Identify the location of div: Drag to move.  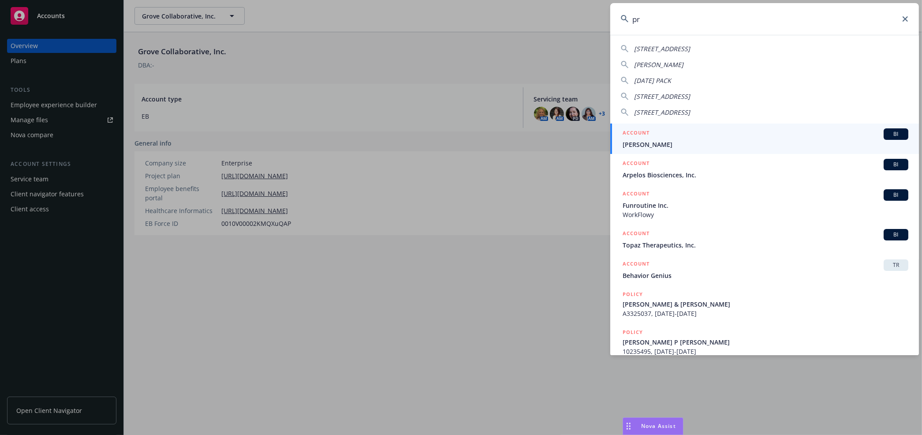
(629, 426).